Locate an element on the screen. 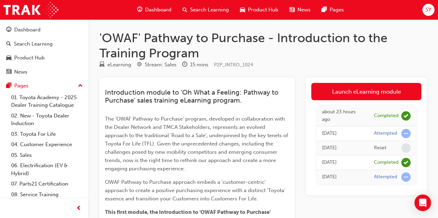 This screenshot has height=218, width=438. a: guage-iconDashboard is located at coordinates (154, 10).